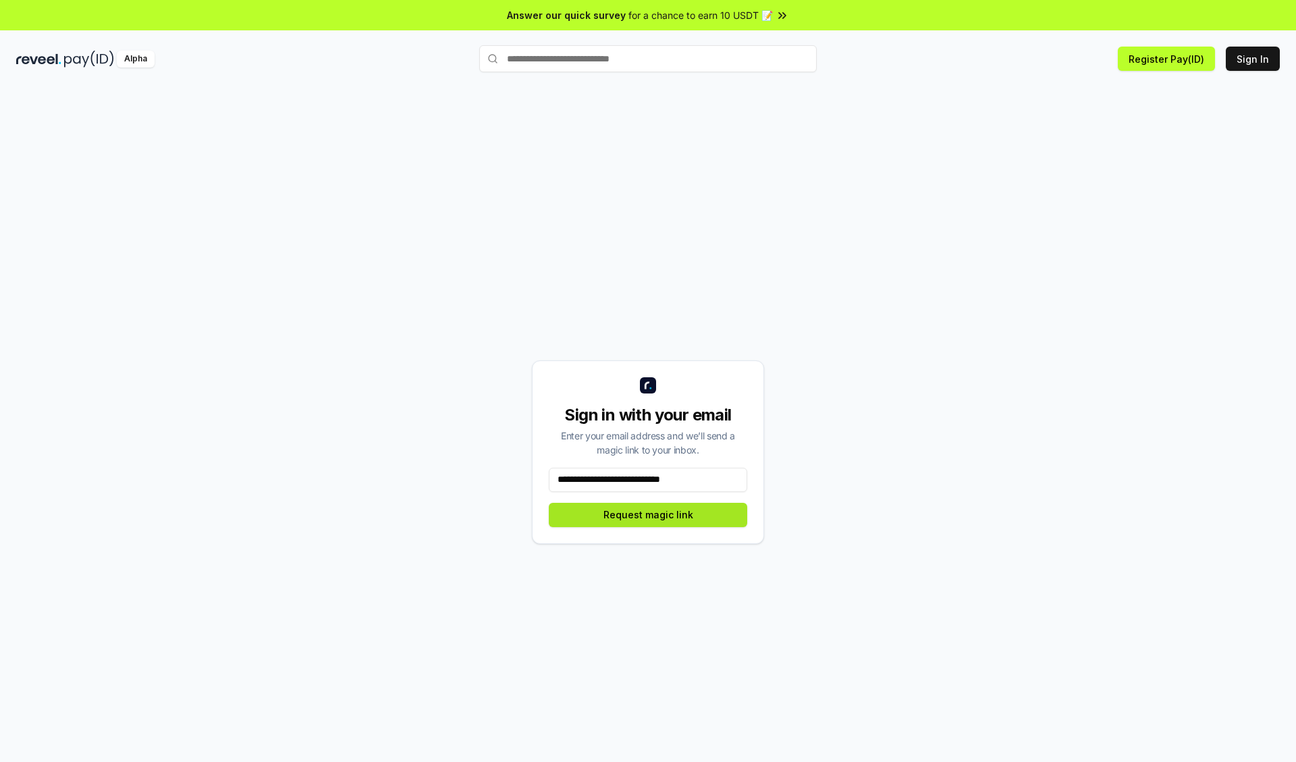 Image resolution: width=1296 pixels, height=762 pixels. Describe the element at coordinates (700, 15) in the screenshot. I see `span: for a chance to earn 10 USDT 📝` at that location.